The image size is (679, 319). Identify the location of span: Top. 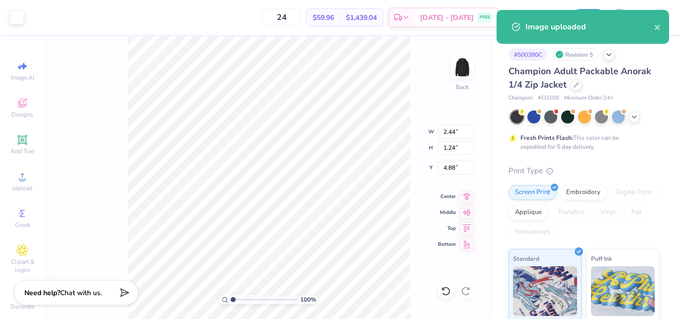
(447, 228).